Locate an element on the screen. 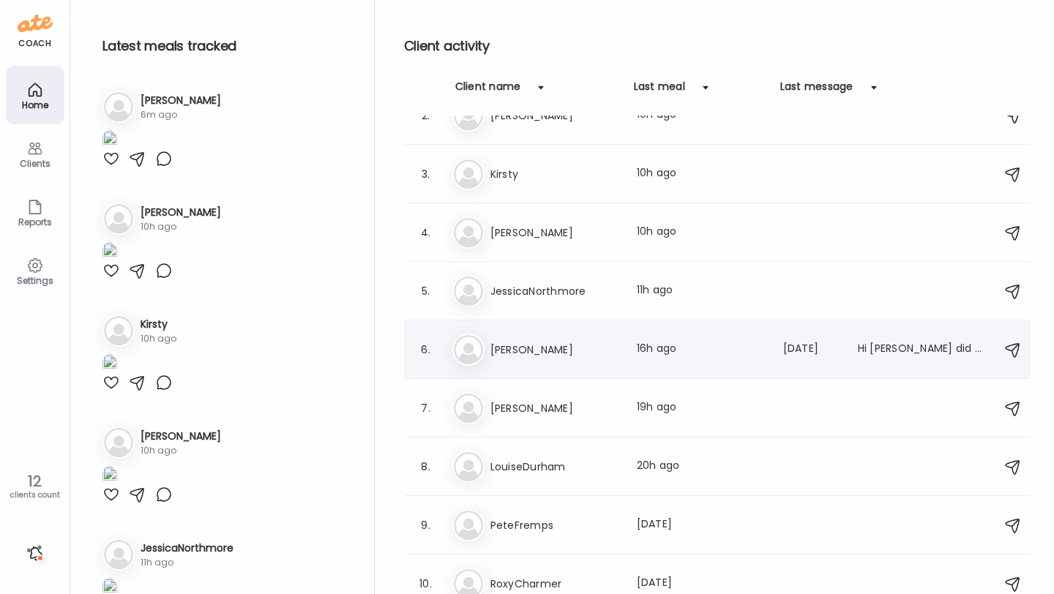 The height and width of the screenshot is (594, 1054). img: images%2FvhDiuyUdg7Pf3qn8yTlHdkeZ9og1%2FGu17bObJm1KVE8DQlNAu%2FmEn1oegWnMIiKma1VTTb_1080 is located at coordinates (110, 364).